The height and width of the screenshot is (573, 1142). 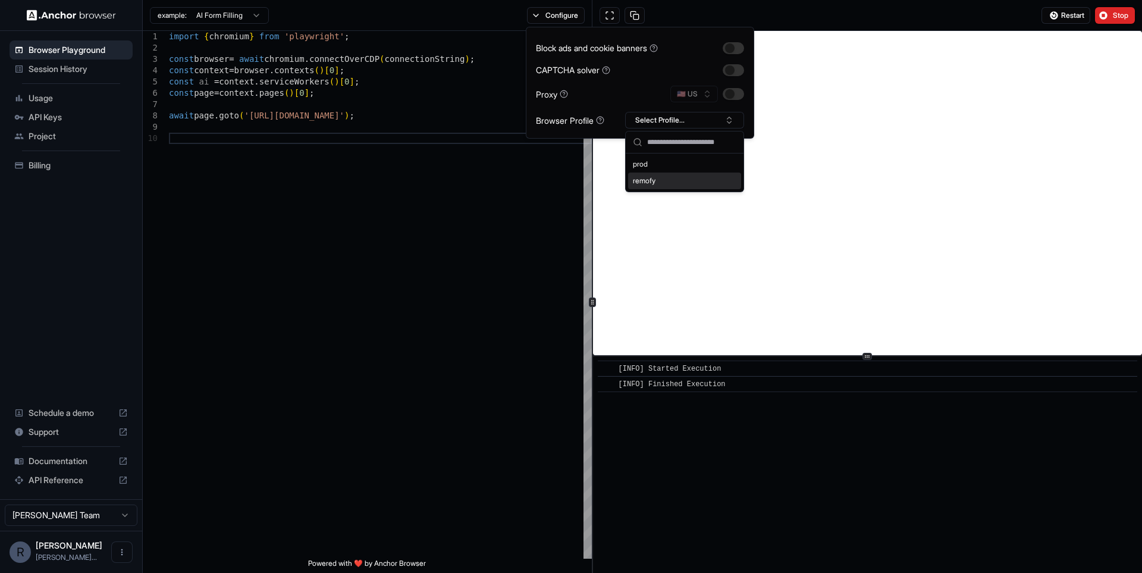 I want to click on span: connectOverCDP, so click(x=345, y=59).